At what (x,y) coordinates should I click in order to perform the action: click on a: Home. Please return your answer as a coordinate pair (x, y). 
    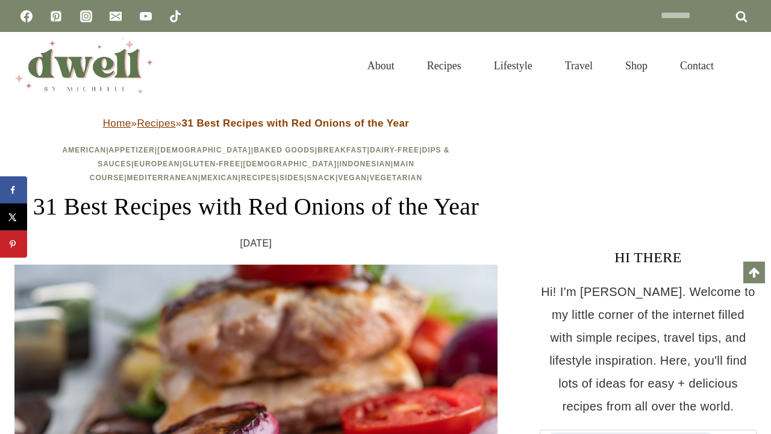
    Looking at the image, I should click on (117, 123).